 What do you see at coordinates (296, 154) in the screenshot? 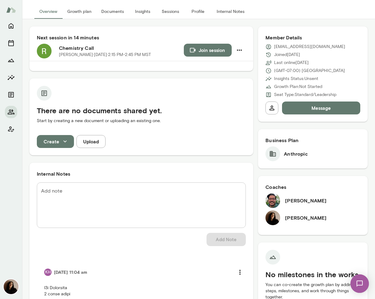
I see `h6: Anthropic` at bounding box center [296, 154].